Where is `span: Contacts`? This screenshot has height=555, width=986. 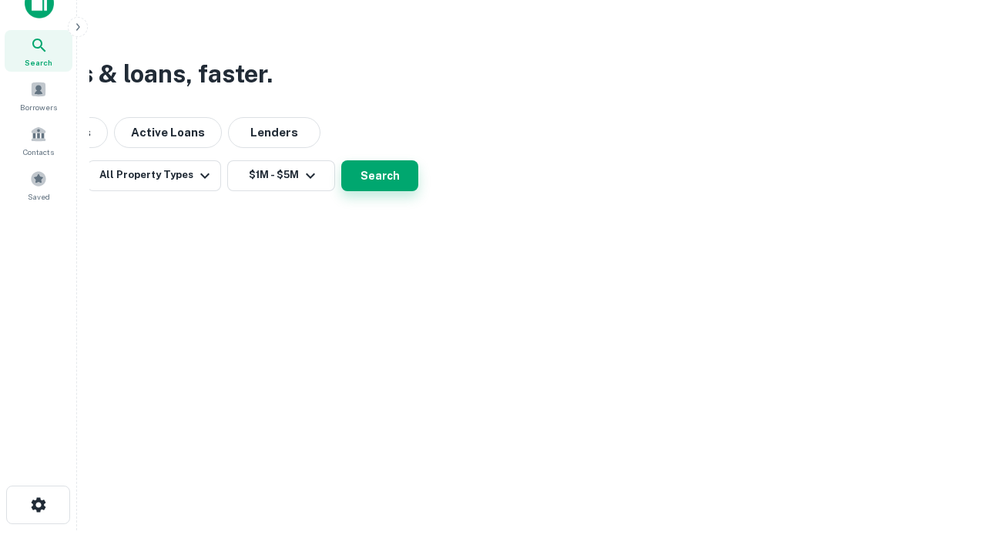 span: Contacts is located at coordinates (39, 152).